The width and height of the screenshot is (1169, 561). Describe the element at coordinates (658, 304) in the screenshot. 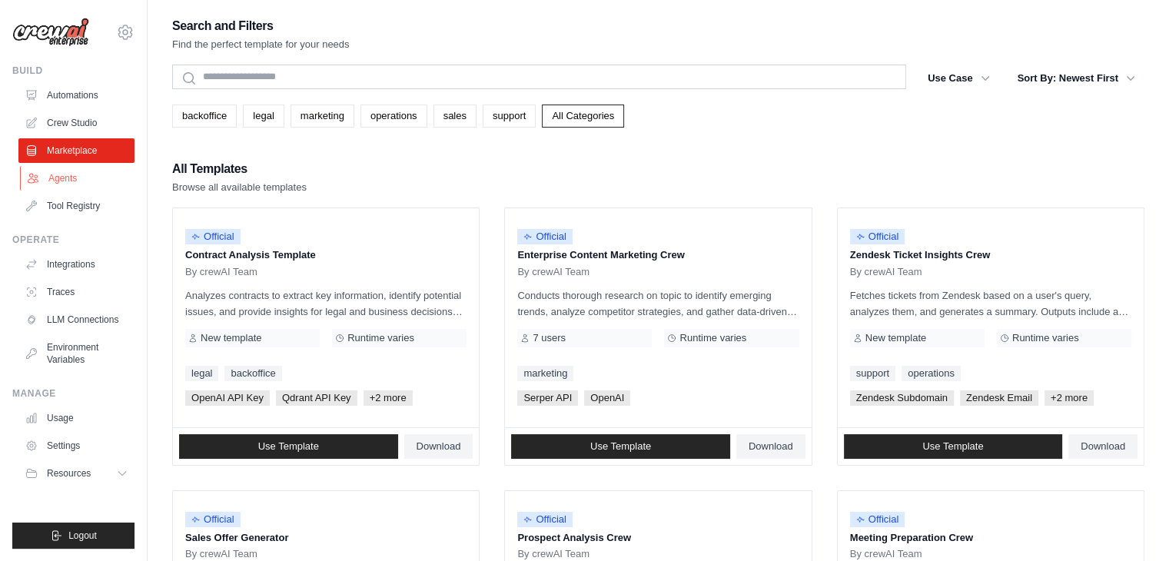

I see `p: Conducts thorough research on topic to identify emerging trends, analyze competitor strategies, a...` at that location.